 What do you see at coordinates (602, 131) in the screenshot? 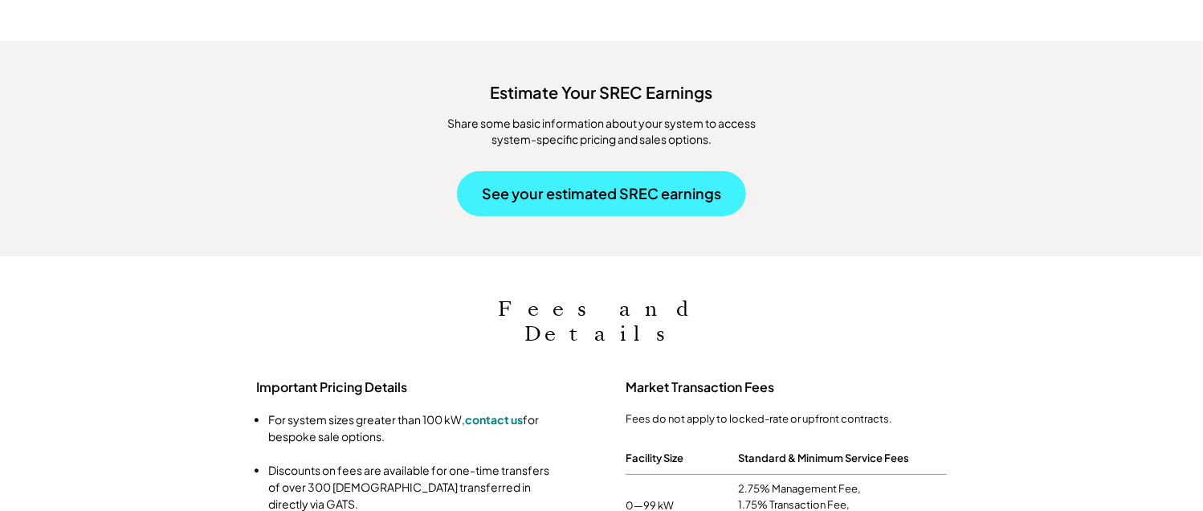
I see `div: ​Share some basic information about your system to access system-specific pricing and sales options.` at bounding box center [602, 131].